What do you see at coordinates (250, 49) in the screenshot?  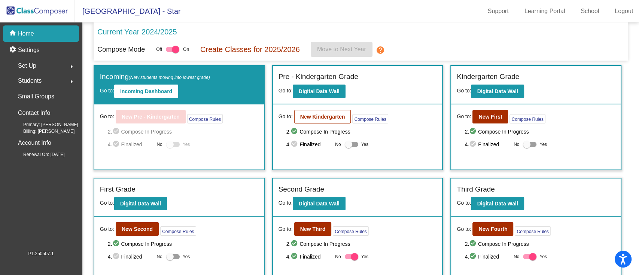 I see `p: Create Classes for 2025/2026` at bounding box center [250, 49].